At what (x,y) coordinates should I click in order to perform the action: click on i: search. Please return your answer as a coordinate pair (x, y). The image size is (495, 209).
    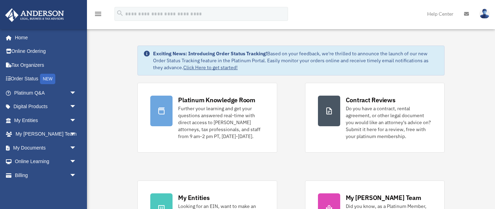
    Looking at the image, I should click on (120, 13).